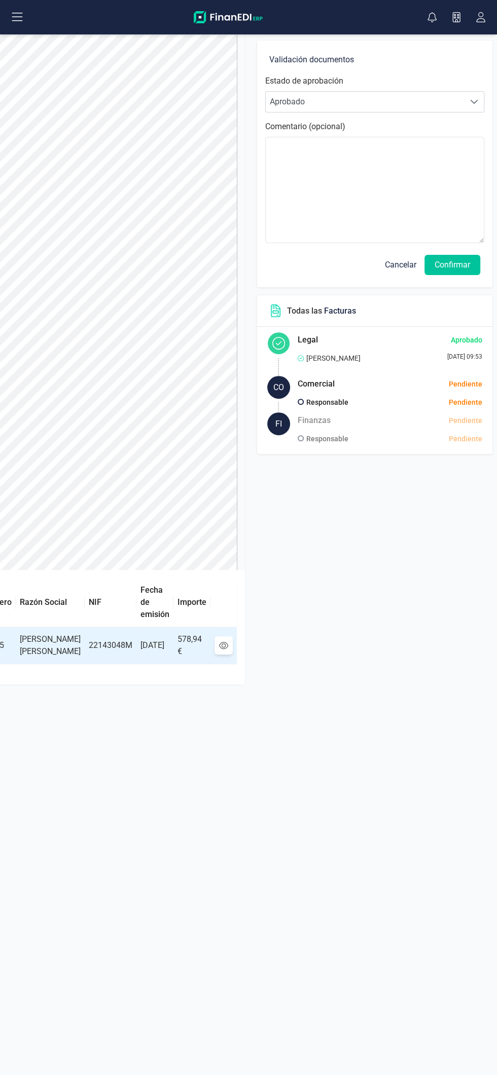  What do you see at coordinates (340, 311) in the screenshot?
I see `span: Facturas` at bounding box center [340, 311].